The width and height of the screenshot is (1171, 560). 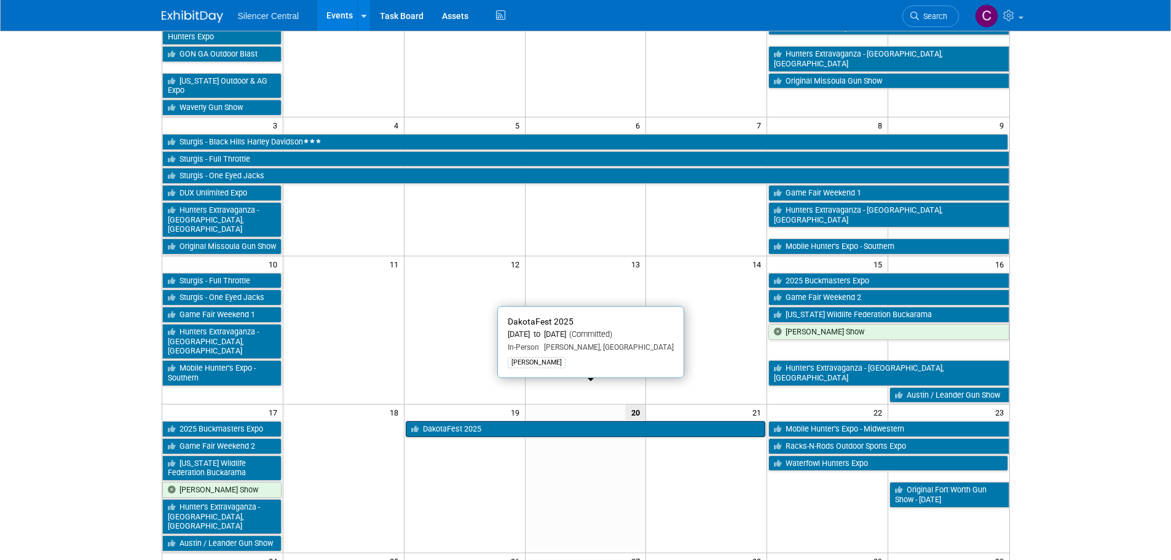 What do you see at coordinates (222, 32) in the screenshot?
I see `a: Delta Waterfowl Duck Hunters Expo` at bounding box center [222, 32].